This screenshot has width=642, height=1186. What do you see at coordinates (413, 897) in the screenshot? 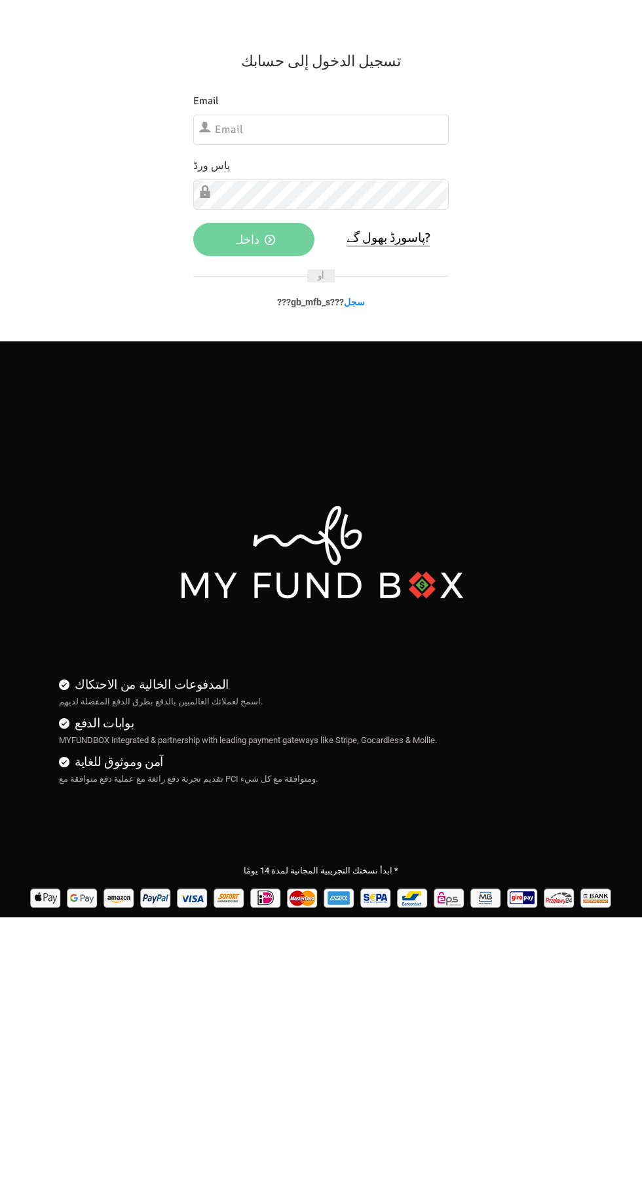
I see `img: Bancontact Pay` at bounding box center [413, 897].